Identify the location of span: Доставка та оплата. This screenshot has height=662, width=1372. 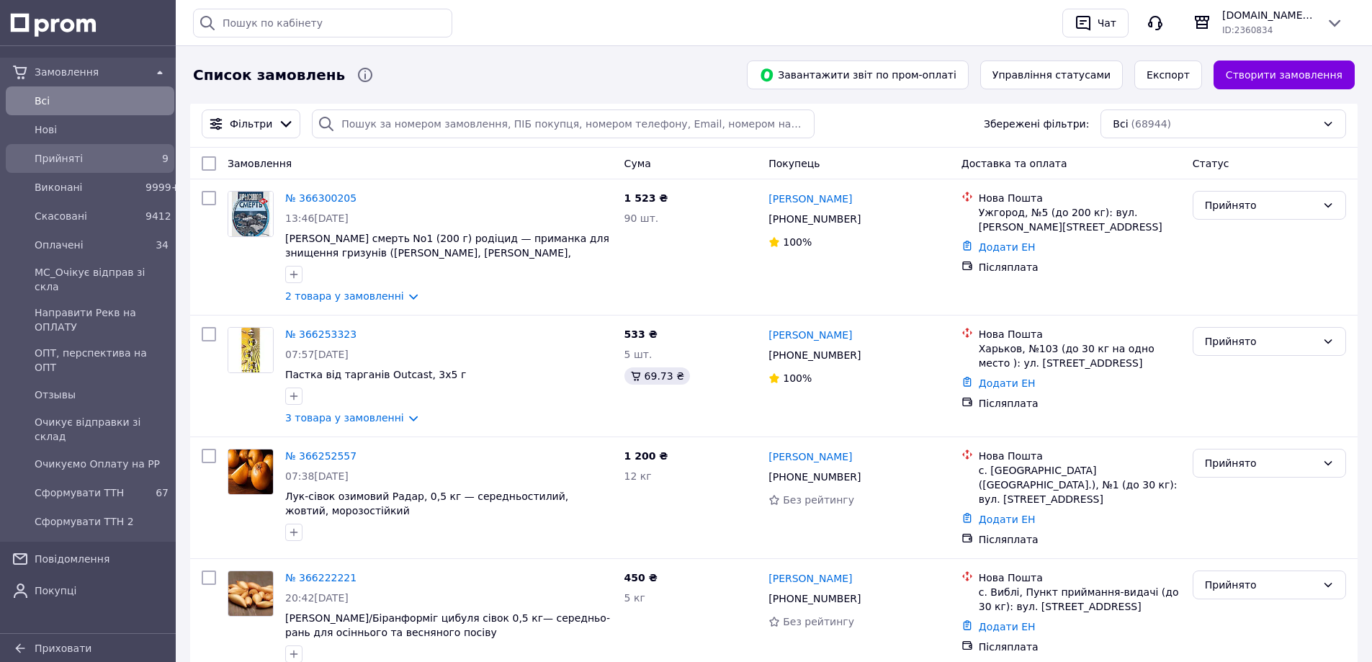
(1014, 163).